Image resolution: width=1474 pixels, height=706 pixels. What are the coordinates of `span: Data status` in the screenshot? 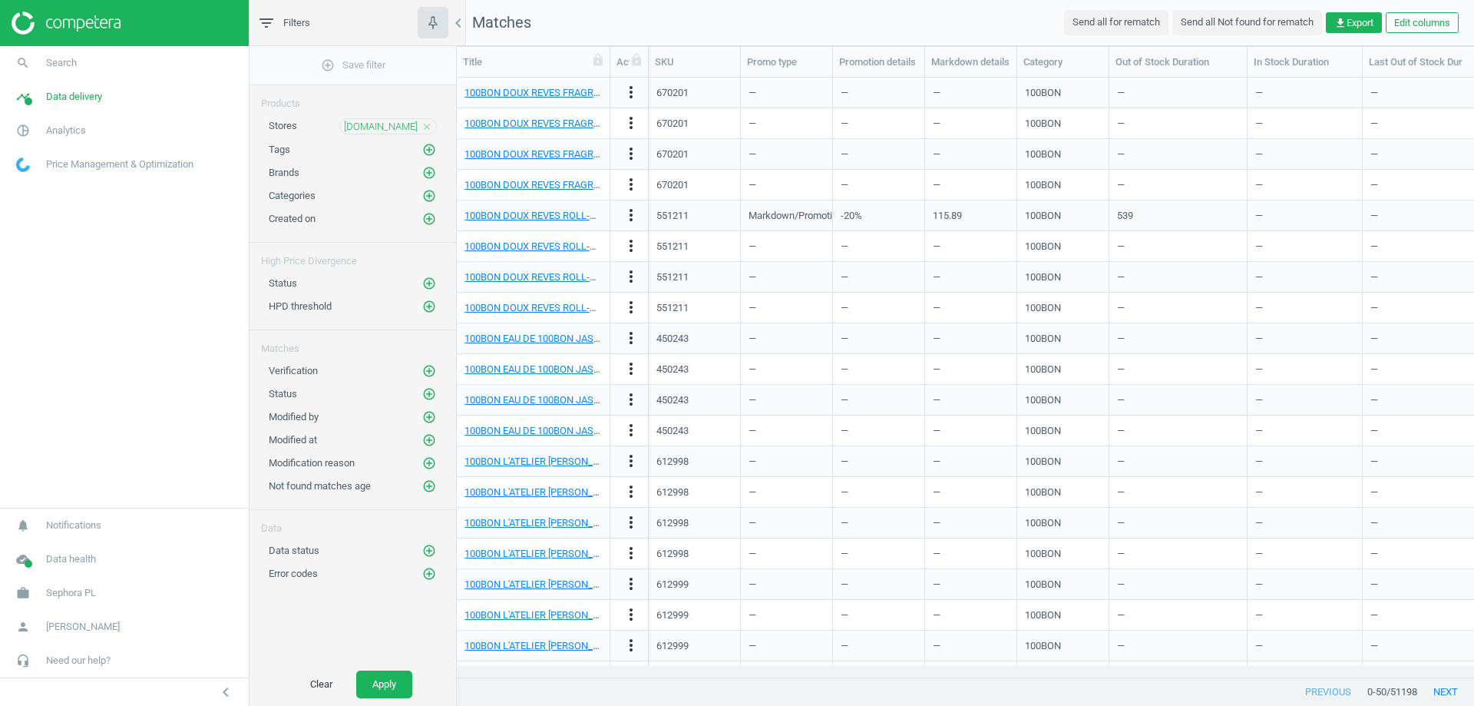 It's located at (294, 550).